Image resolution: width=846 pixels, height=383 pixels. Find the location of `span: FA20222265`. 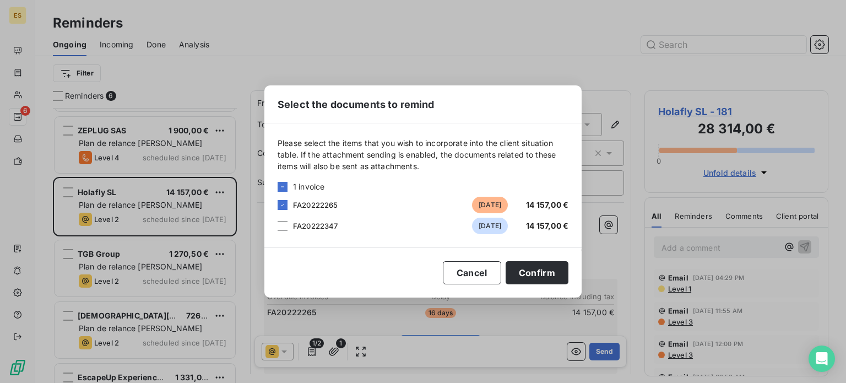

span: FA20222265 is located at coordinates (316, 205).